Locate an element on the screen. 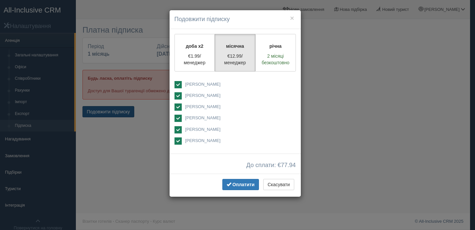 This screenshot has width=475, height=230. span: До сплати: € is located at coordinates (271, 166).